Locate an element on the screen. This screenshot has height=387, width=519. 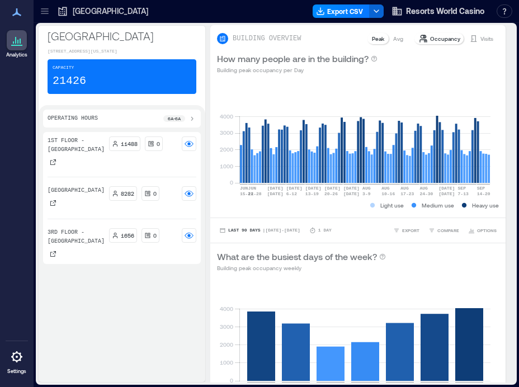
p: Operating Hours is located at coordinates (73, 119).